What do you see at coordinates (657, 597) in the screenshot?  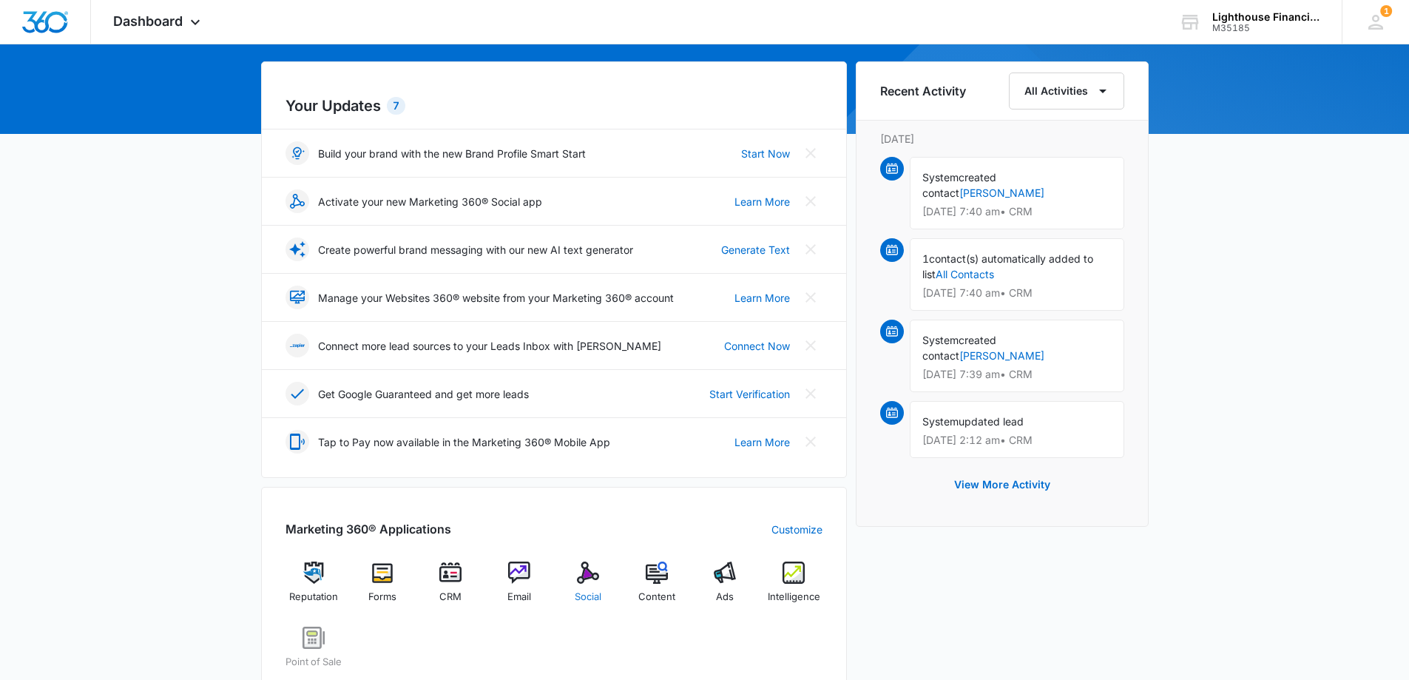 I see `span: Content` at bounding box center [657, 597].